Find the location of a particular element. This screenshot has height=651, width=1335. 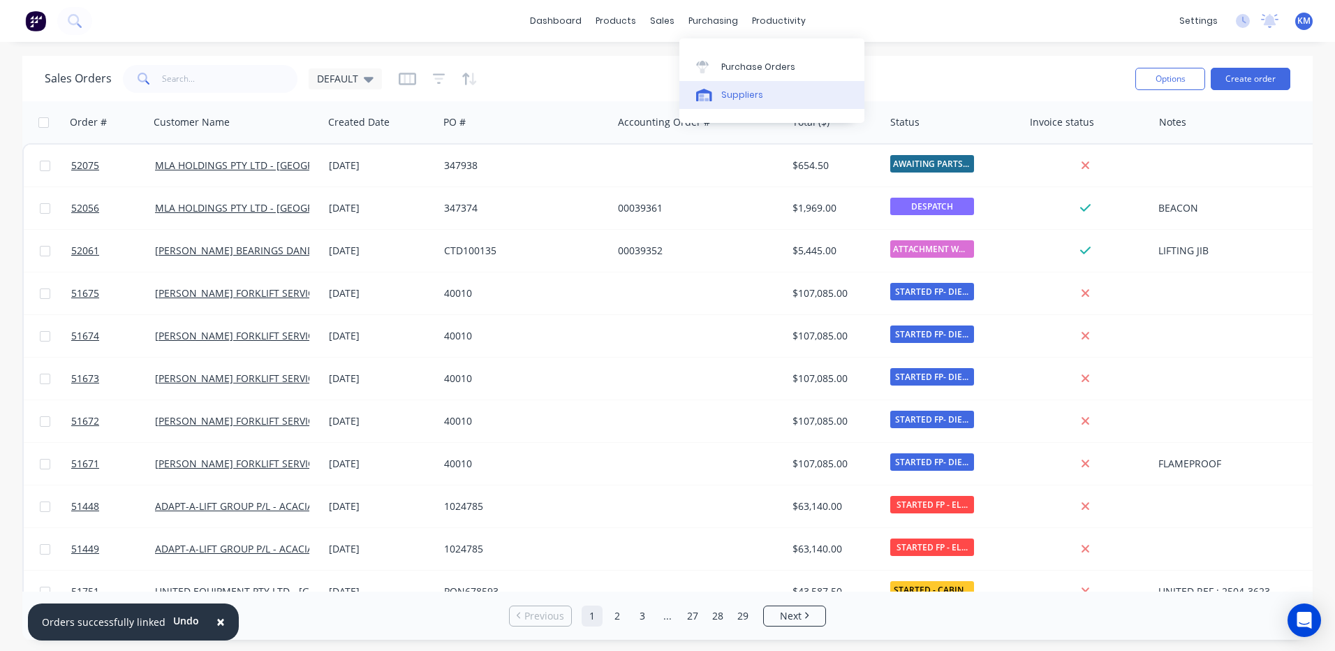

div: Order # is located at coordinates (88, 122).